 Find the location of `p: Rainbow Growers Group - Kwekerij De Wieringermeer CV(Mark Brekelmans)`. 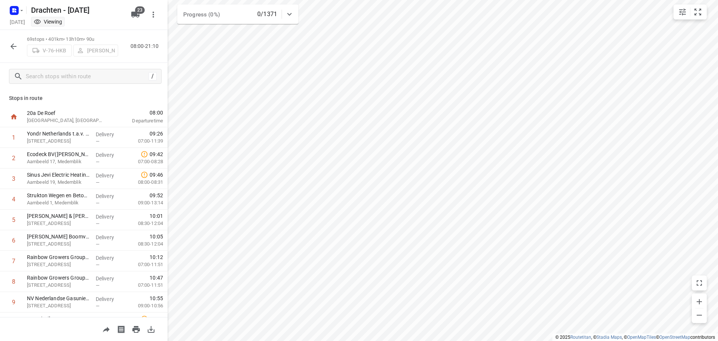

p: Rainbow Growers Group - Kwekerij De Wieringermeer CV(Mark Brekelmans) is located at coordinates (58, 257).